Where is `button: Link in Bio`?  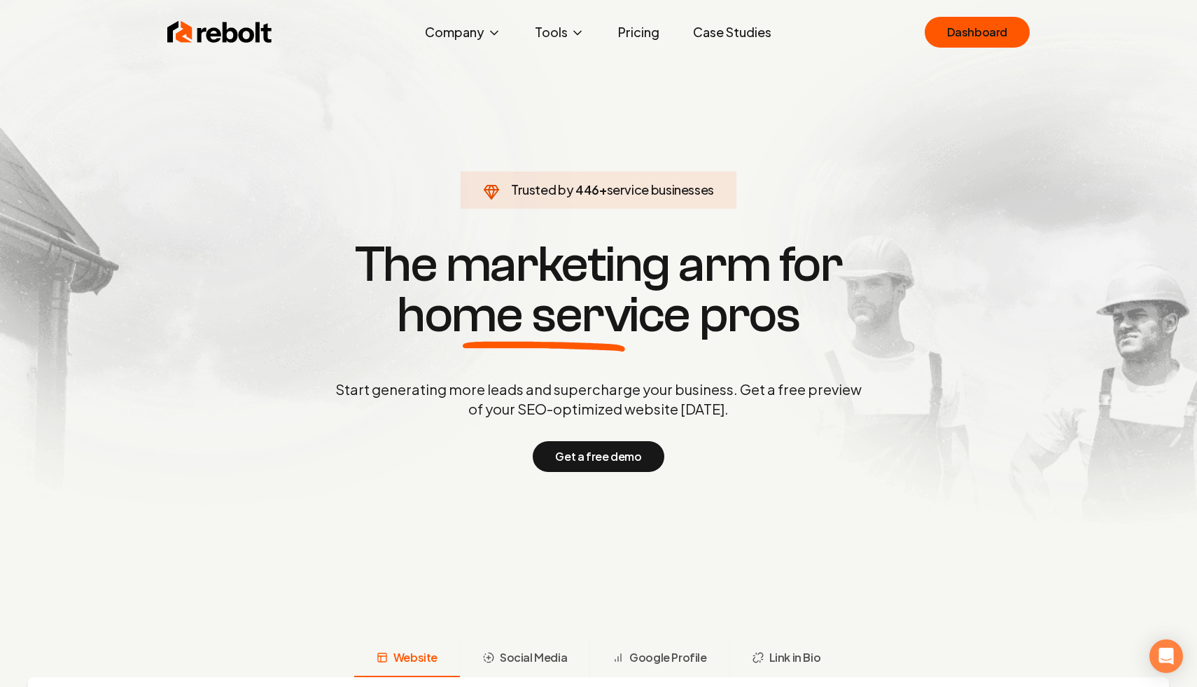
button: Link in Bio is located at coordinates (786, 659).